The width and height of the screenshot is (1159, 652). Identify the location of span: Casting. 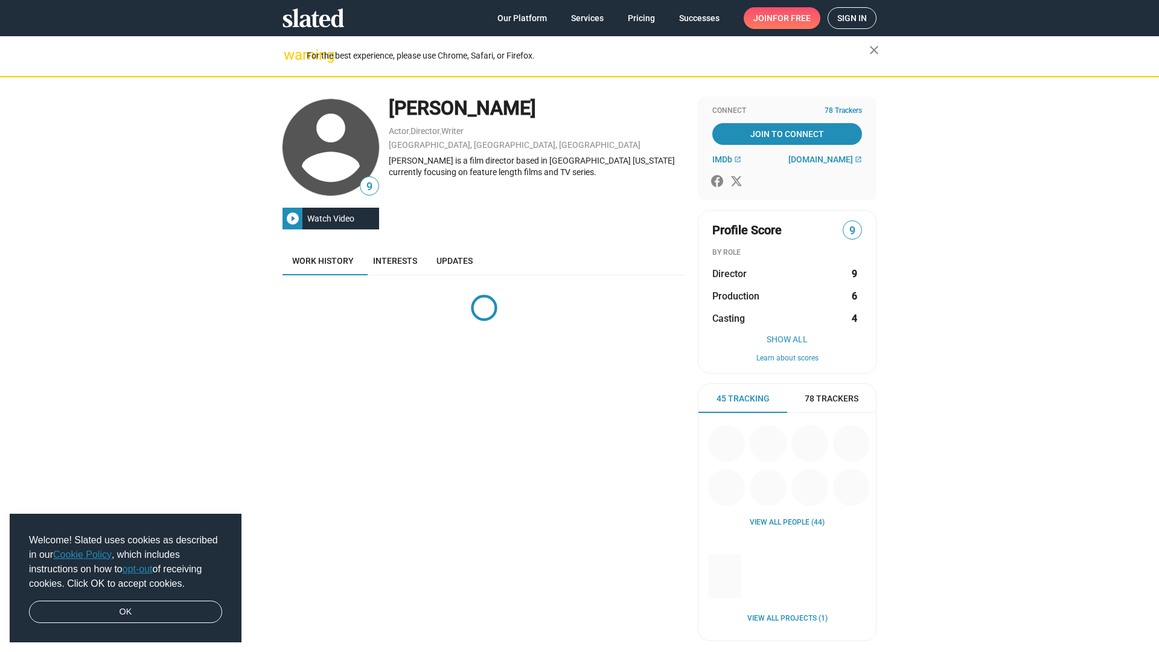
(728, 318).